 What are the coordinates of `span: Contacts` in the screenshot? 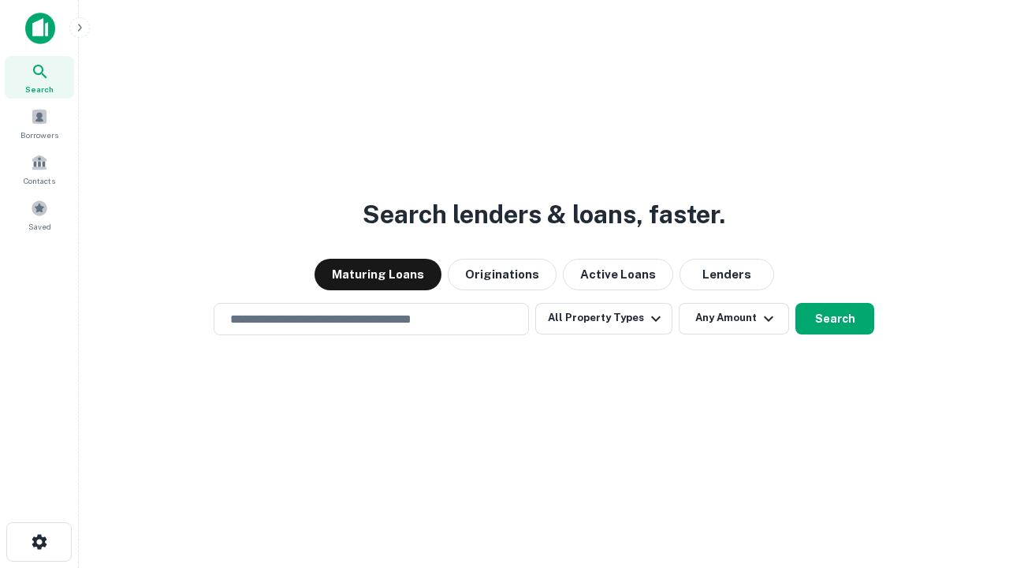 It's located at (39, 181).